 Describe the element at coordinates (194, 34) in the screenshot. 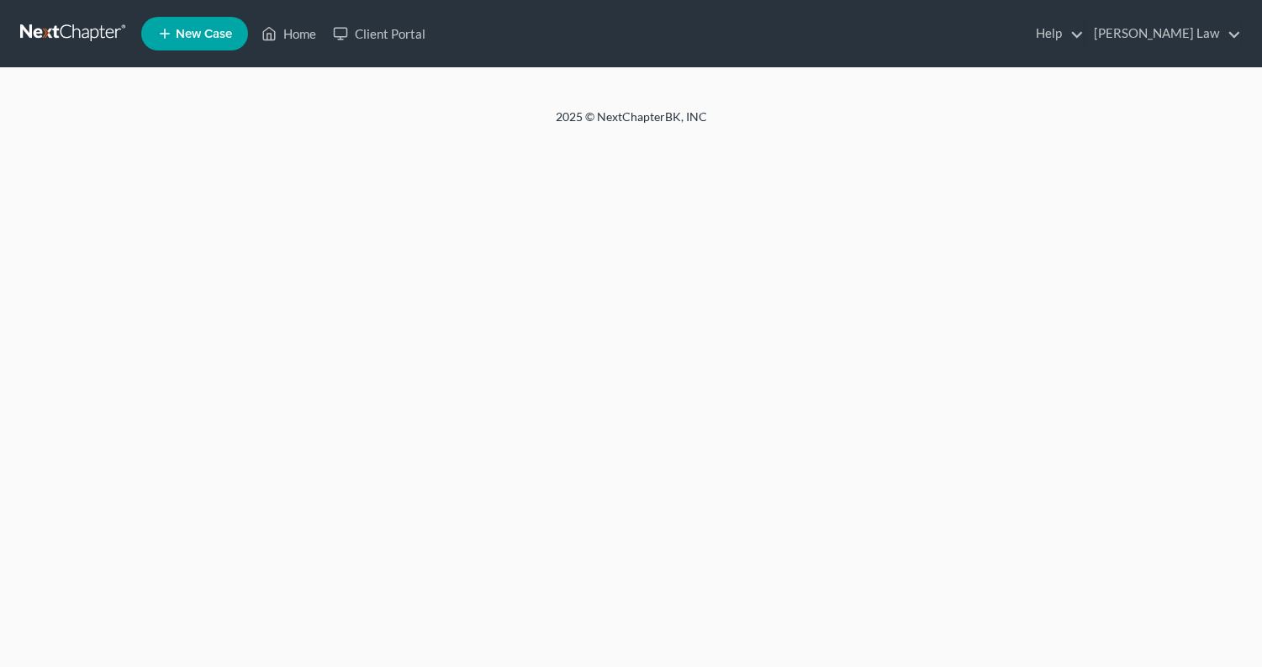

I see `new-legal-case-button: New Case` at that location.